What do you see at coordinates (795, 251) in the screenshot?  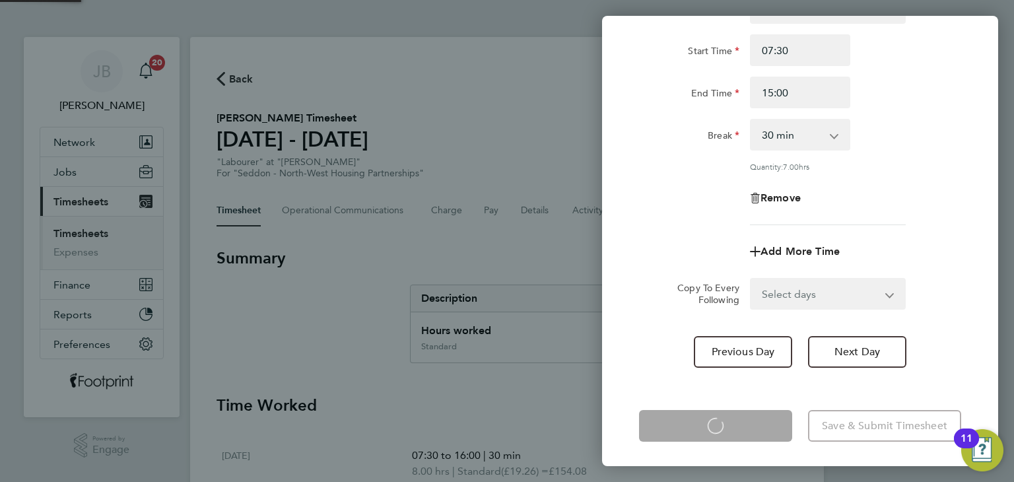 I see `button: Add More Time` at bounding box center [795, 251].